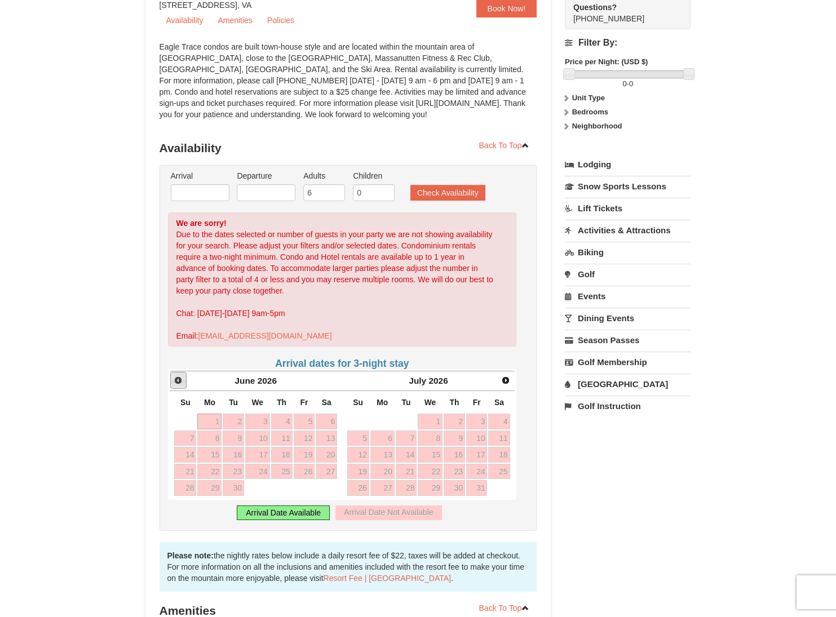 Image resolution: width=836 pixels, height=617 pixels. Describe the element at coordinates (406, 403) in the screenshot. I see `span: Tuesday` at that location.